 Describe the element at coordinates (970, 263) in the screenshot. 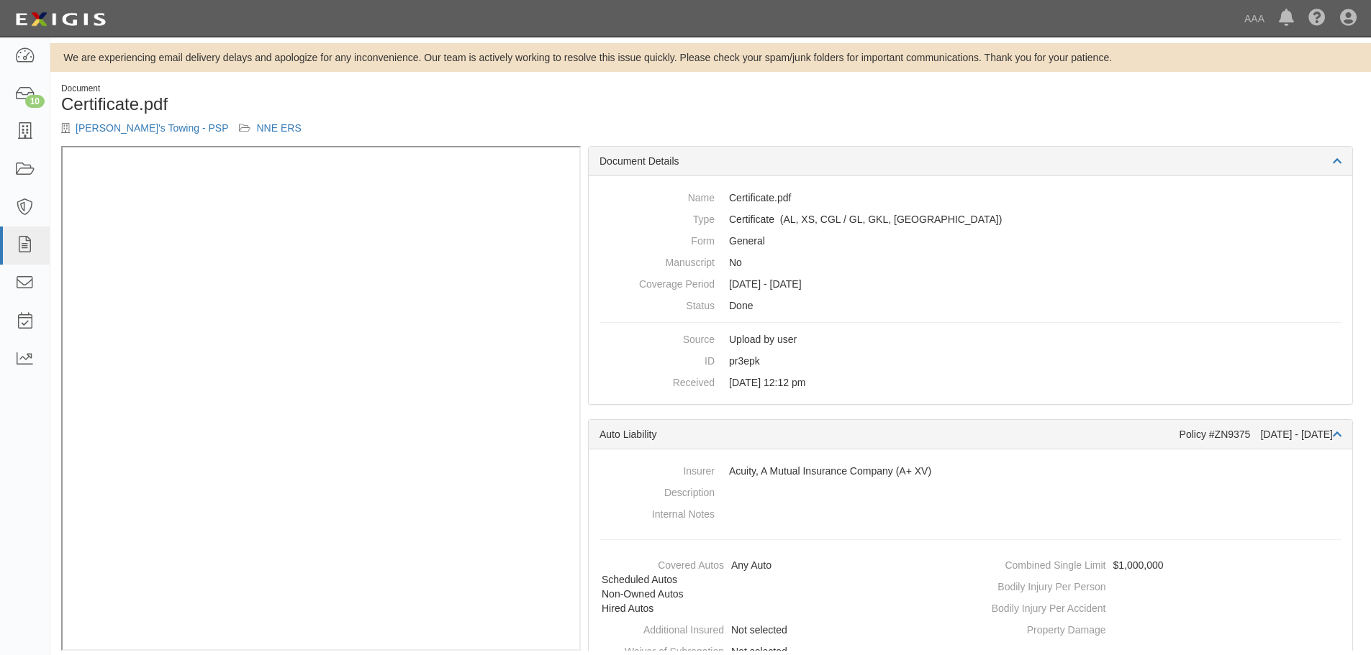

I see `dd: No` at that location.